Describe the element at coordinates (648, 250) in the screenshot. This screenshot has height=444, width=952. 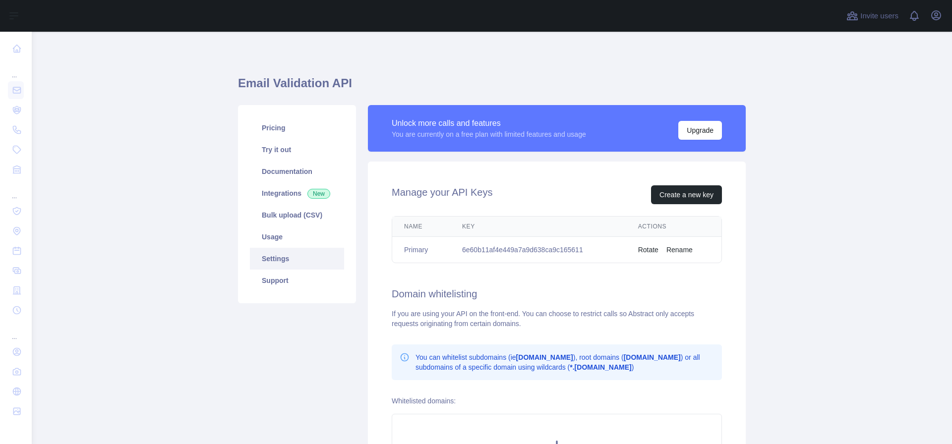
I see `button: Rotate` at that location.